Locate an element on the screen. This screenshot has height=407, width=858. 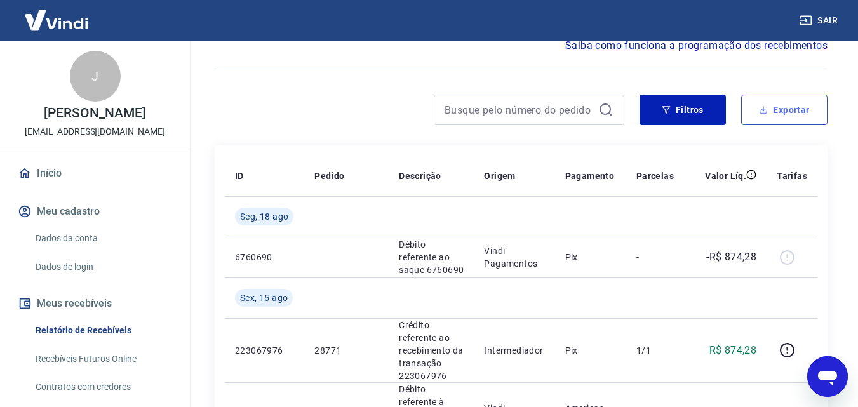
button: Meu cadastro is located at coordinates (95, 211).